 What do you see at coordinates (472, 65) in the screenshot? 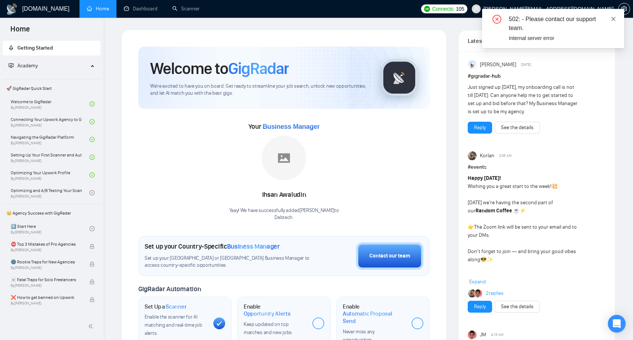
I see `img: Anisuzzaman Khan` at bounding box center [472, 65].